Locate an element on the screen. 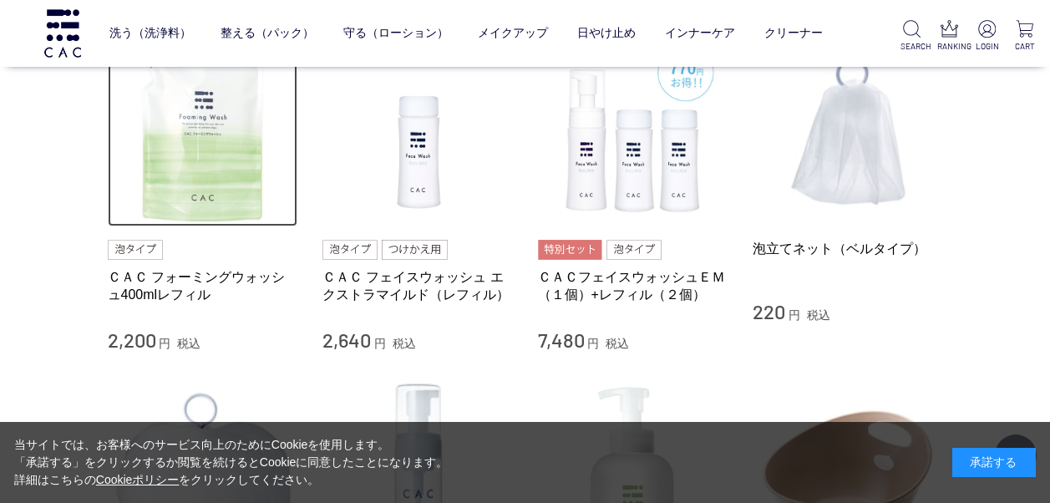 The width and height of the screenshot is (1050, 503). p: CART is located at coordinates (1024, 46).